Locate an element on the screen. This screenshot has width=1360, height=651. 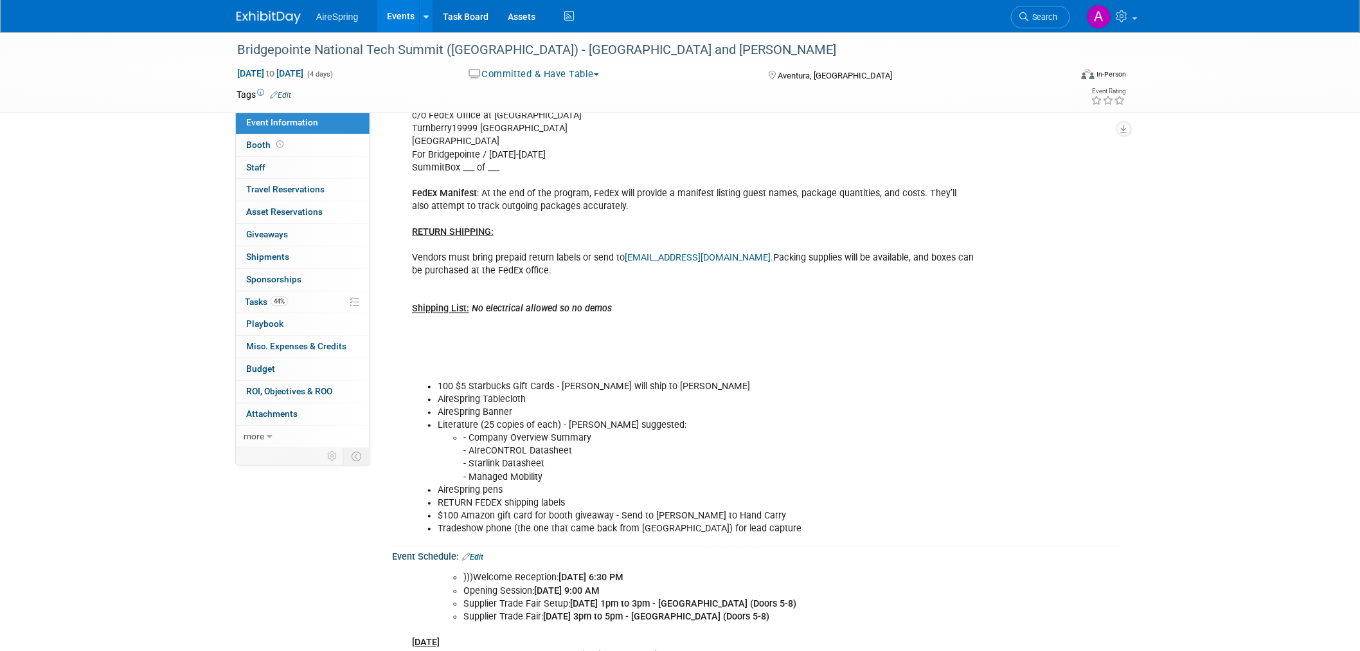
a: ROI, Objectives & ROO is located at coordinates (303, 392).